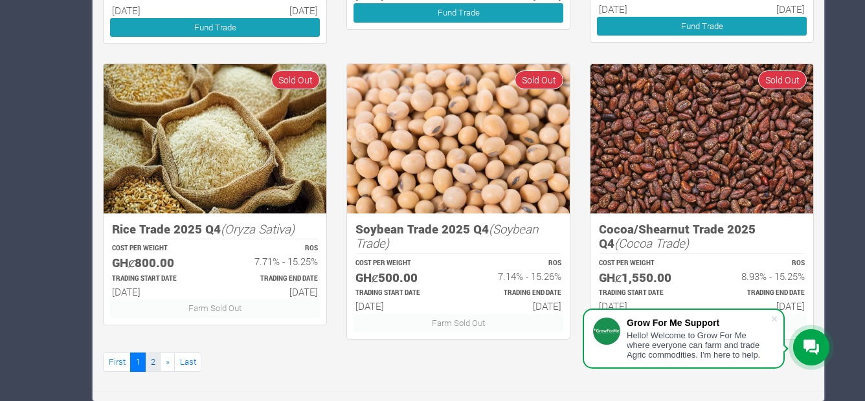 The image size is (865, 401). What do you see at coordinates (447, 236) in the screenshot?
I see `i: (Soybean Trade)` at bounding box center [447, 236].